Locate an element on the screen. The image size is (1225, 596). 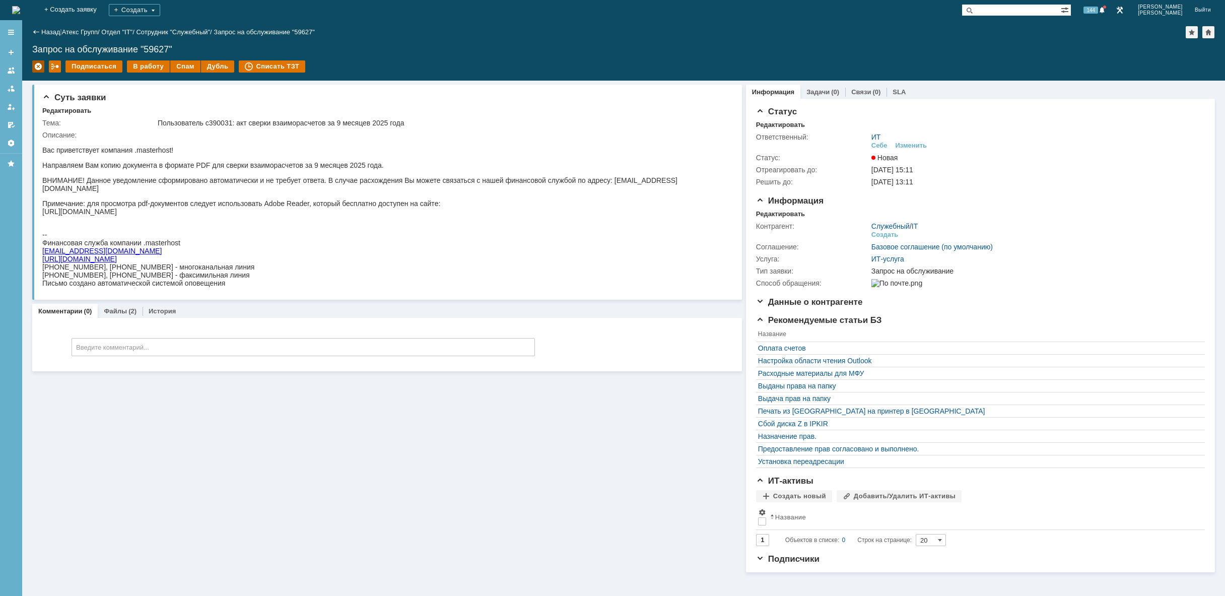
div: Запрос на обслуживание is located at coordinates (1035, 271).